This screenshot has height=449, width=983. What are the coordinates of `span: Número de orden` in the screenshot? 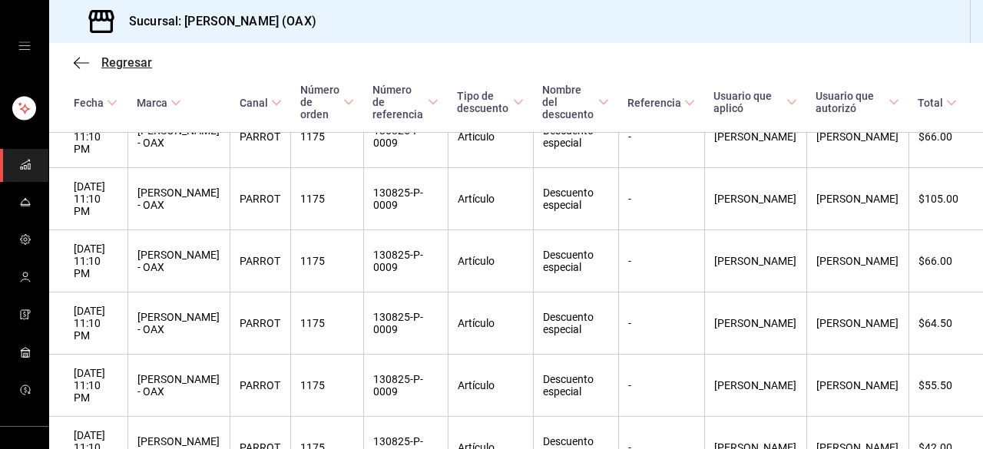 It's located at (327, 102).